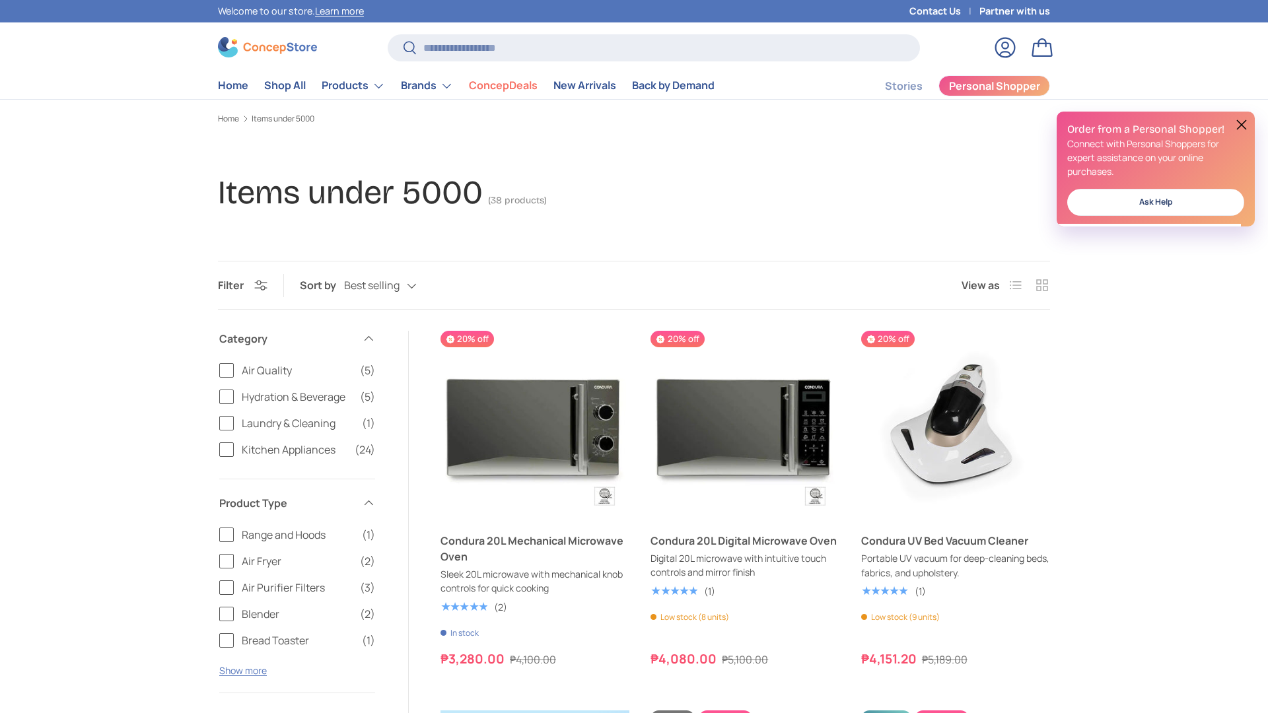  I want to click on p: Welcome to our store., so click(291, 11).